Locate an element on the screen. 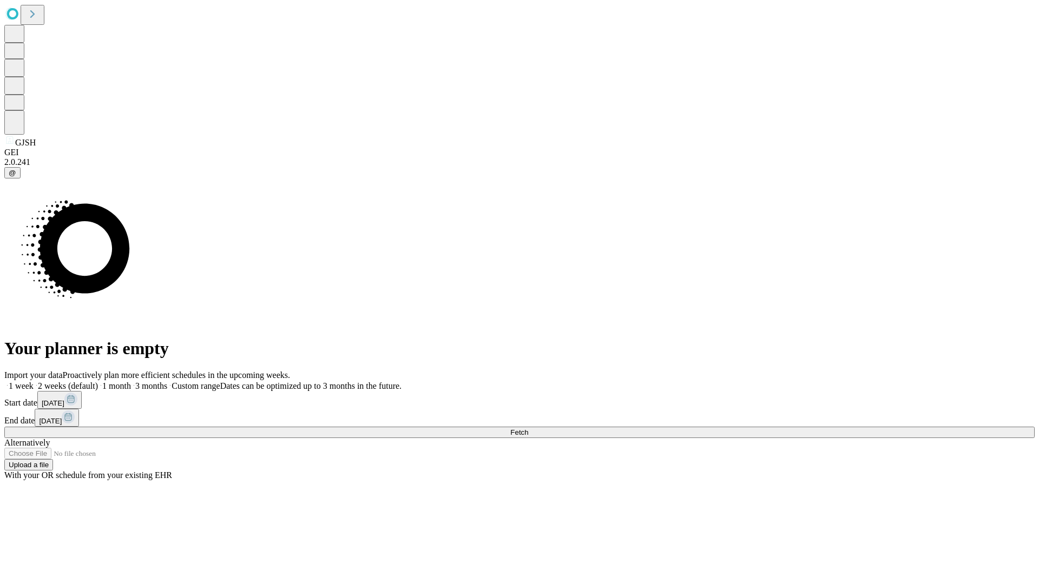  span: Alternatively is located at coordinates (27, 443).